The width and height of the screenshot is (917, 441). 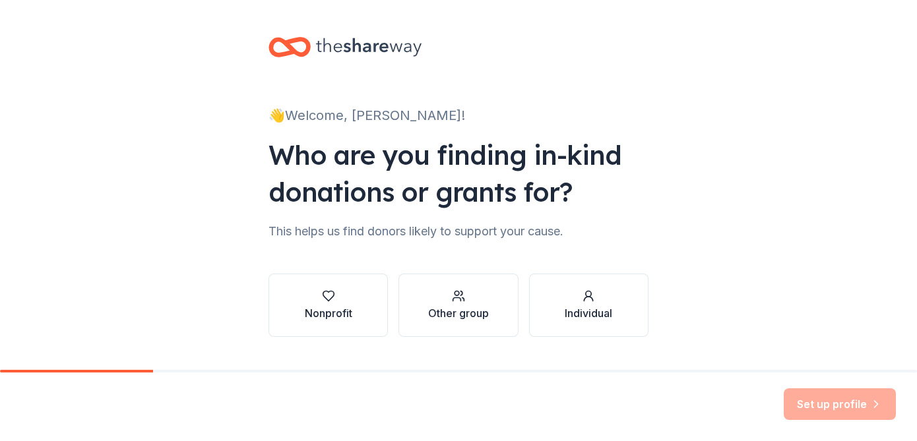 What do you see at coordinates (459, 232) in the screenshot?
I see `div: This helps us find donors likely to support your cause.` at bounding box center [459, 232].